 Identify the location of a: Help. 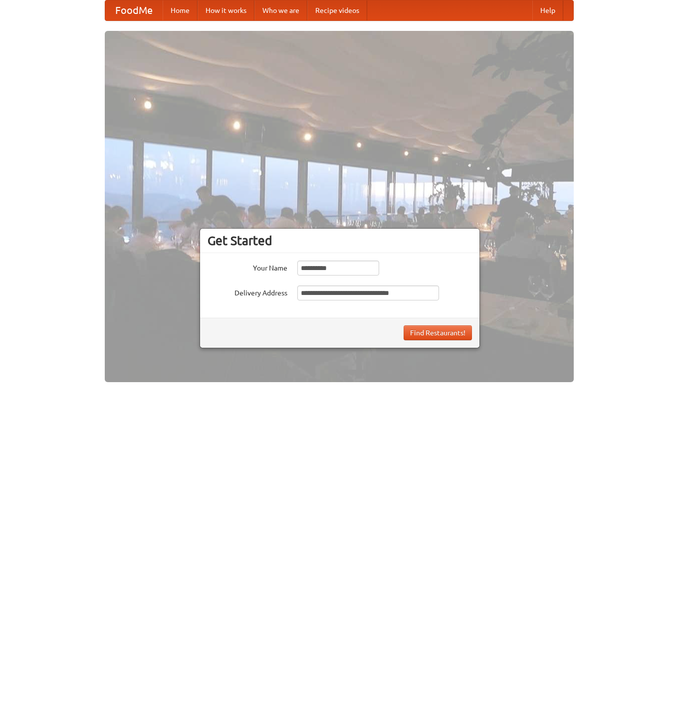
(547, 10).